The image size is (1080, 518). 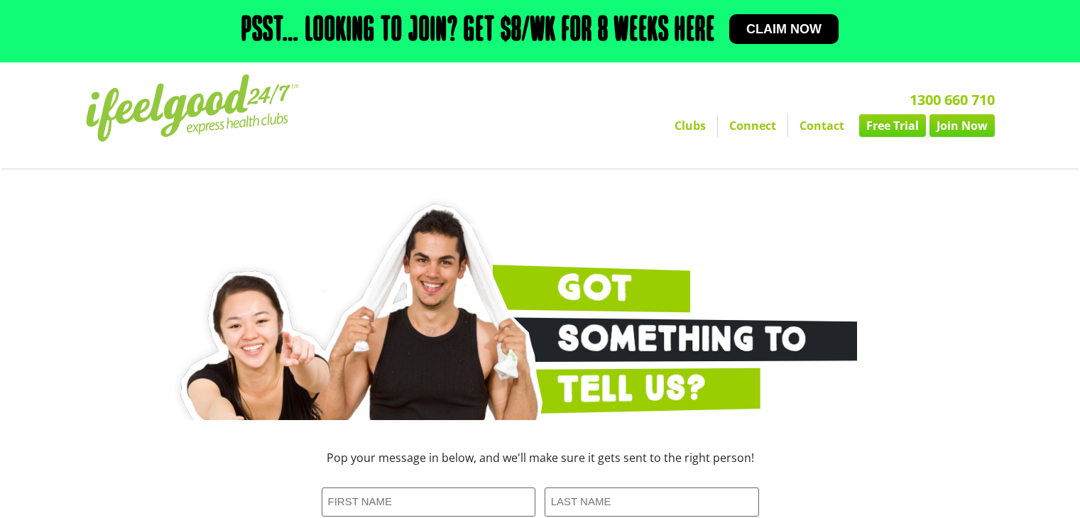 I want to click on nav: Menu, so click(x=701, y=126).